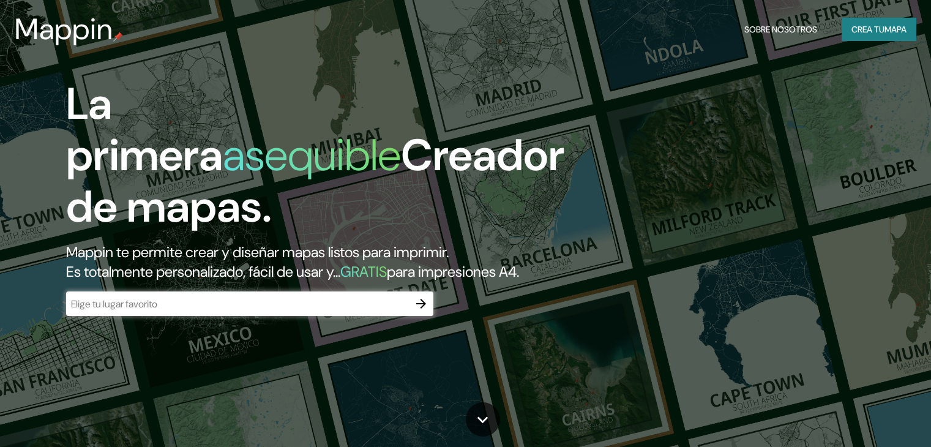  What do you see at coordinates (781, 29) in the screenshot?
I see `font: Sobre nosotros` at bounding box center [781, 29].